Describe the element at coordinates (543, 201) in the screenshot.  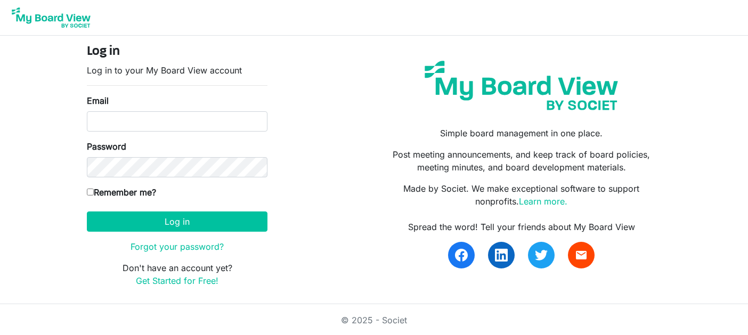
I see `a: Learn more.` at that location.